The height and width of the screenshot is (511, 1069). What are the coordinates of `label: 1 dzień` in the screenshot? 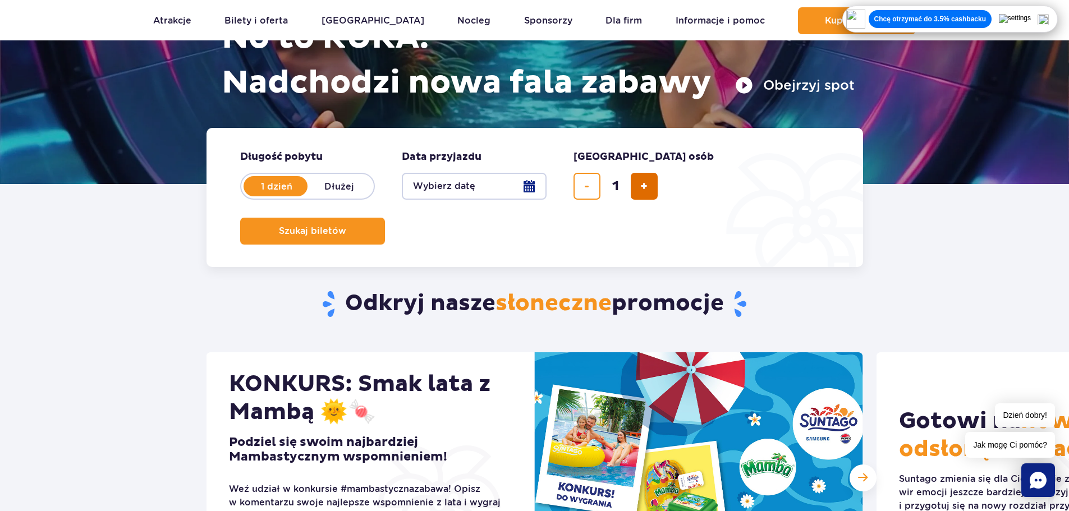 It's located at (277, 186).